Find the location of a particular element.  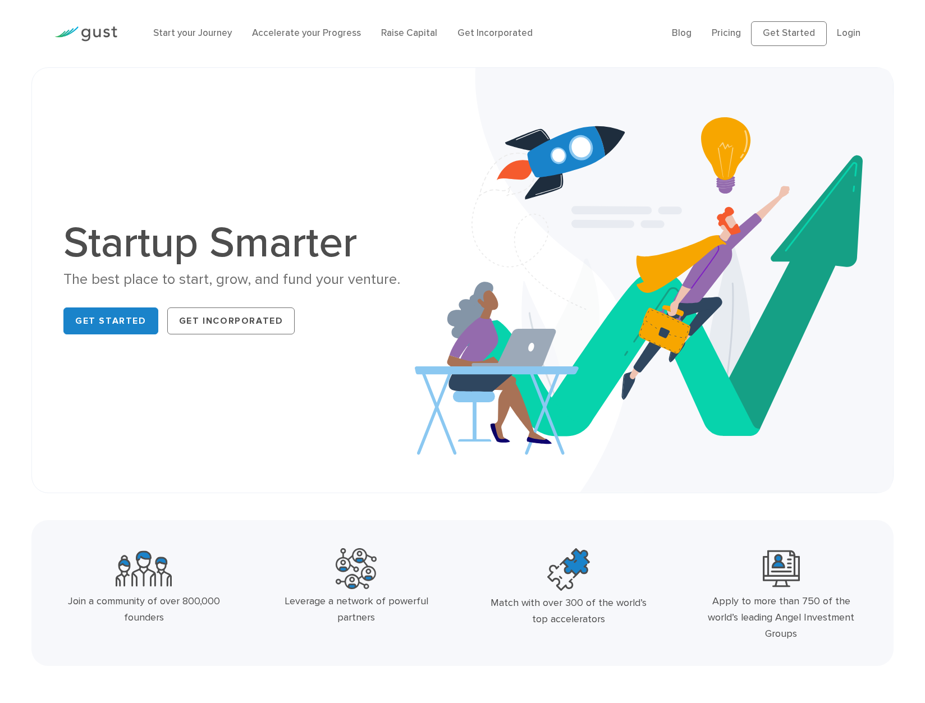

img: Powerful Partners is located at coordinates (356, 568).